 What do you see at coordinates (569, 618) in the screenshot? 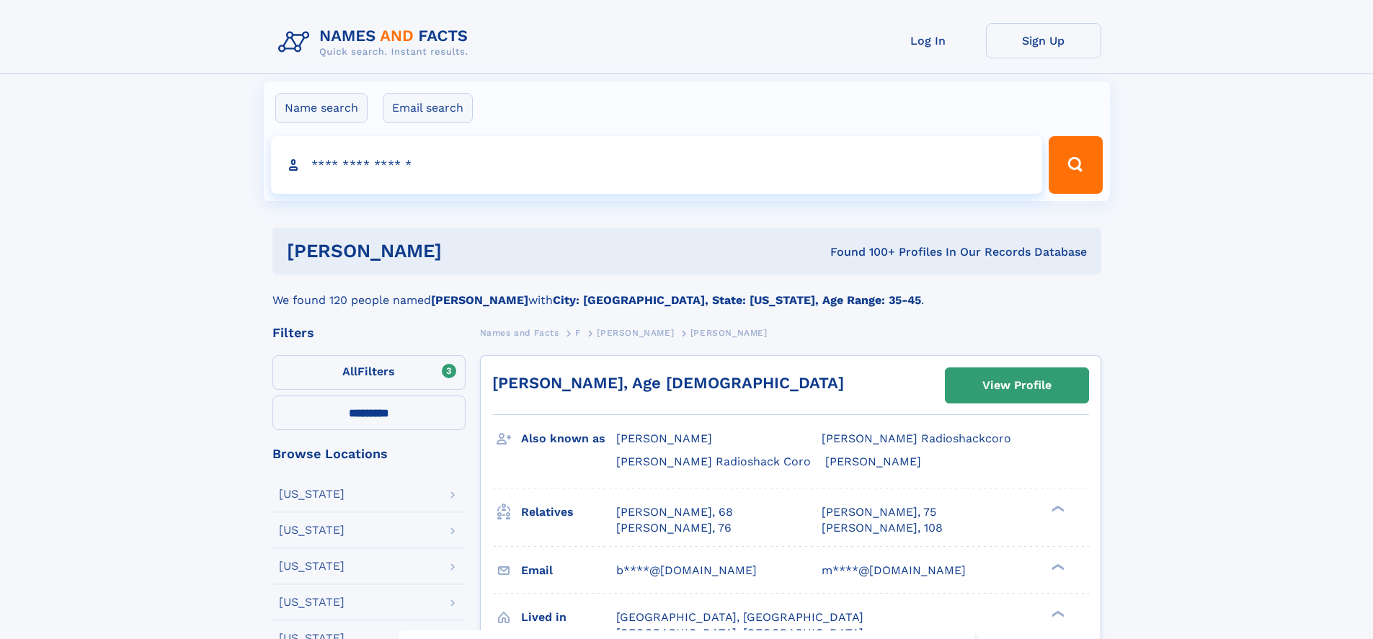
I see `h3: Lived in` at bounding box center [569, 618].